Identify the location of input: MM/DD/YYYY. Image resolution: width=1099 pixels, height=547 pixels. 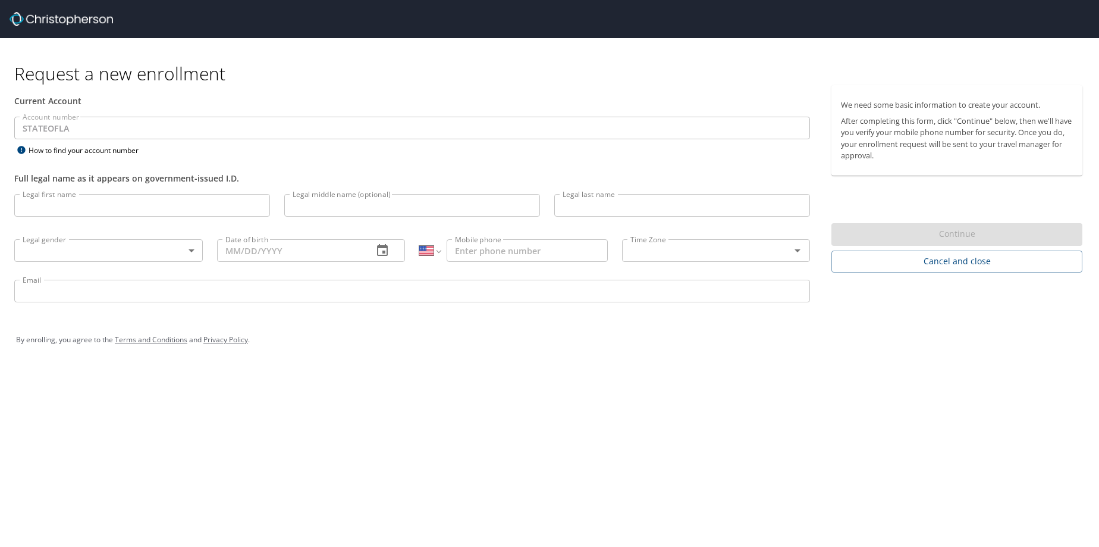
(290, 250).